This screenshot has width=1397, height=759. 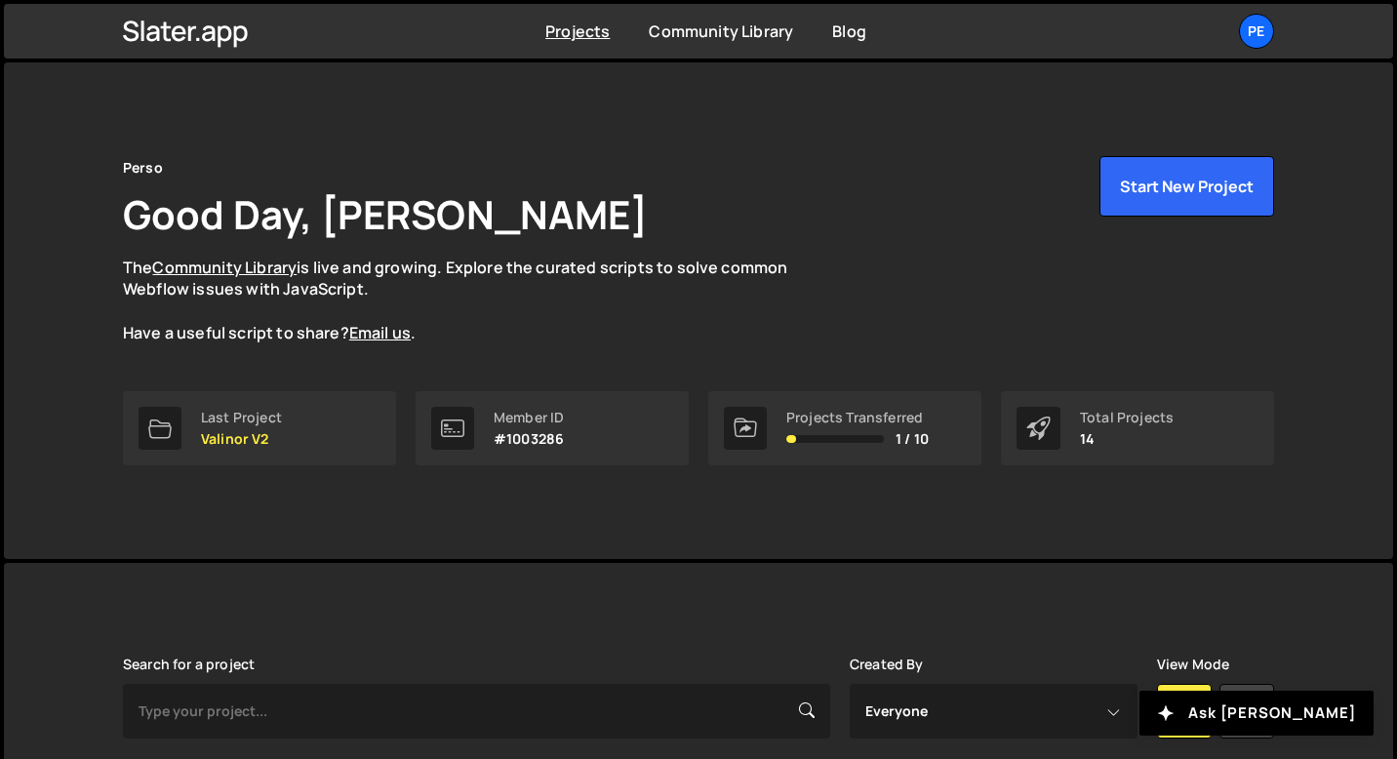 I want to click on a: Pe, so click(x=1256, y=31).